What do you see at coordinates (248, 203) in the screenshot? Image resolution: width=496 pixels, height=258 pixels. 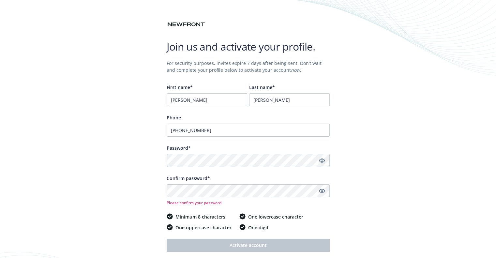 I see `span: Please confirm your password` at bounding box center [248, 203].